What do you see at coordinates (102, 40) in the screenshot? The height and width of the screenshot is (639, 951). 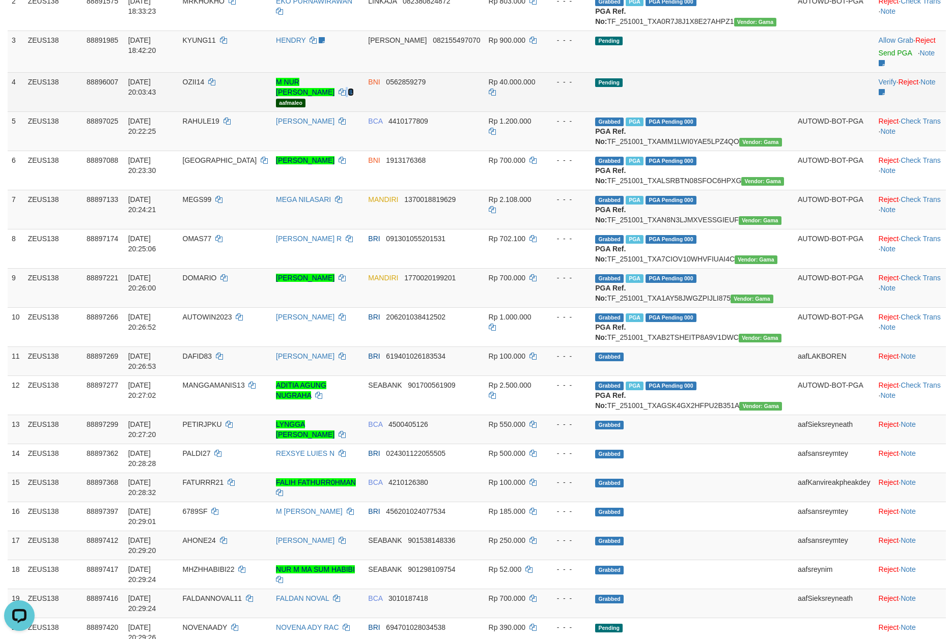 I see `span: 88891985` at bounding box center [102, 40].